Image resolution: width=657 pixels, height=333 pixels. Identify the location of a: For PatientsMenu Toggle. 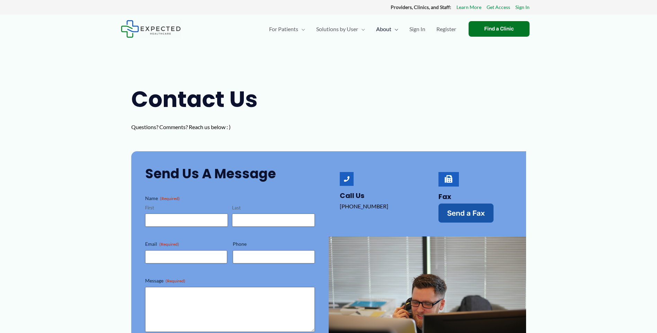
(287, 29).